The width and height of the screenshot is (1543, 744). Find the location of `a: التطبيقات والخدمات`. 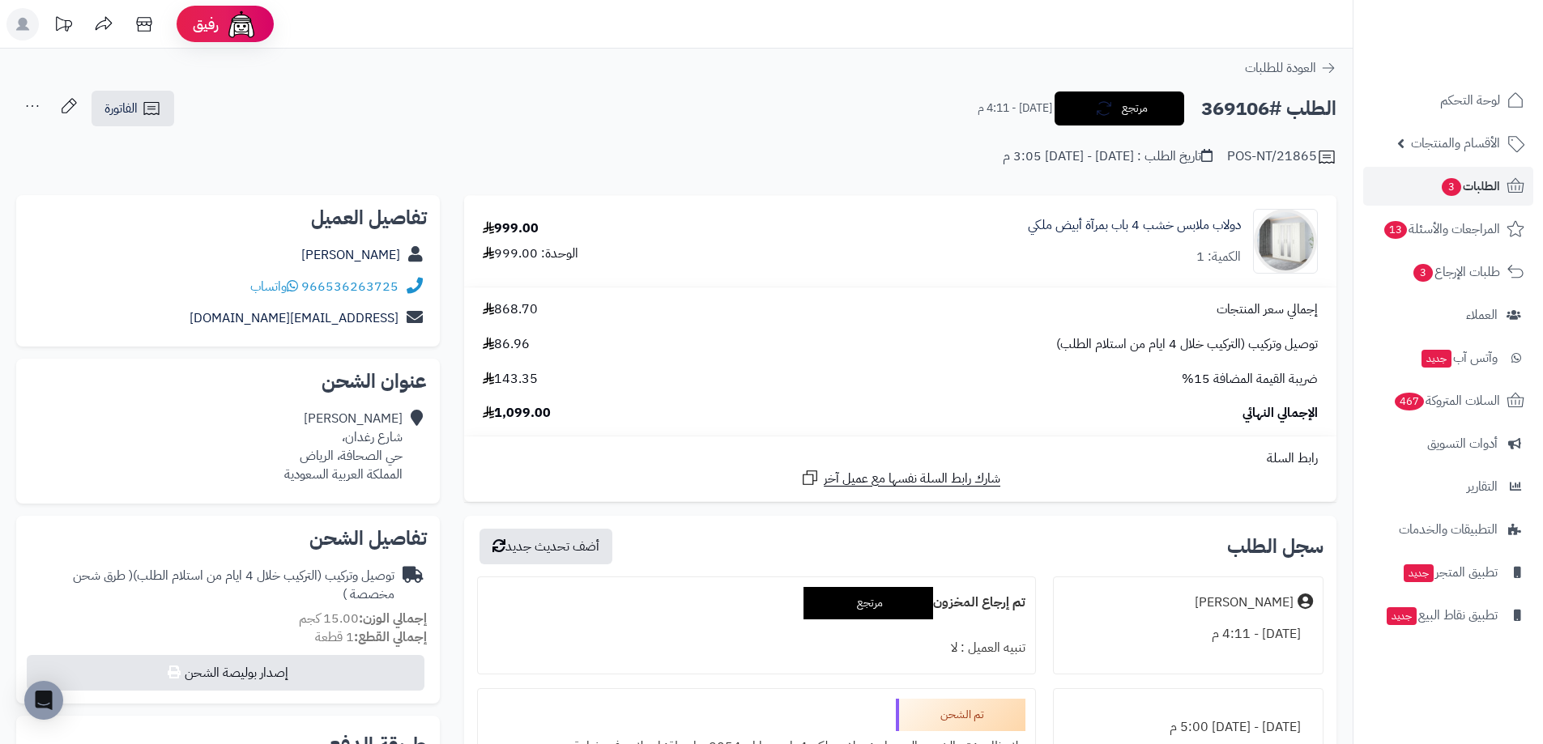

a: التطبيقات والخدمات is located at coordinates (1448, 530).